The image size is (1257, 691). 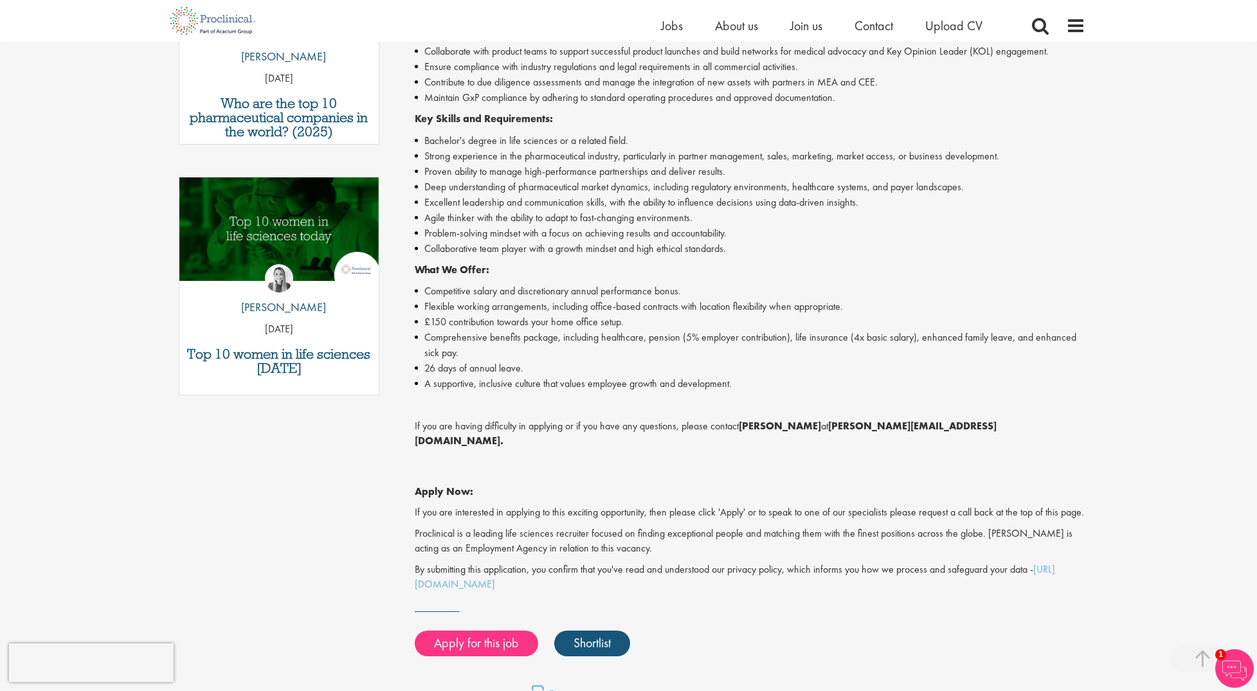 I want to click on li: 26 days of annual leave., so click(x=750, y=368).